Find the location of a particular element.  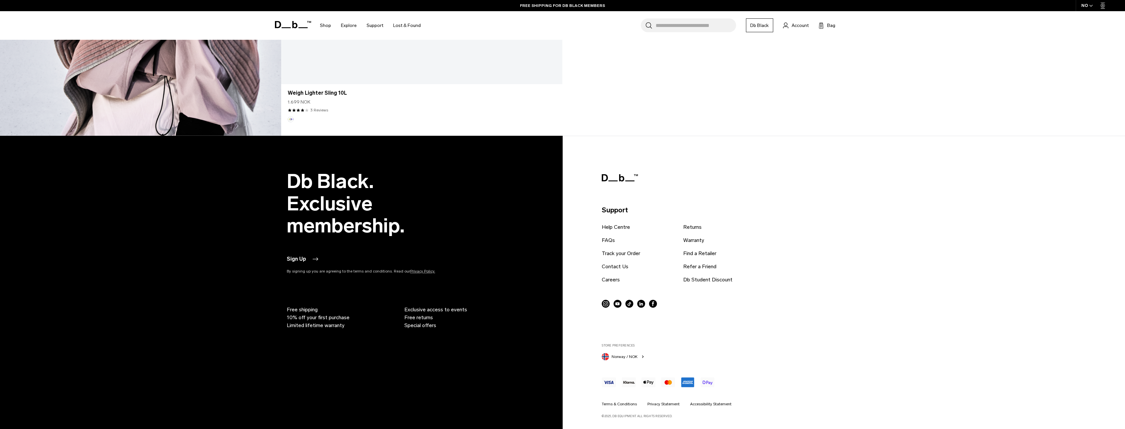

span: Bag is located at coordinates (831, 25).